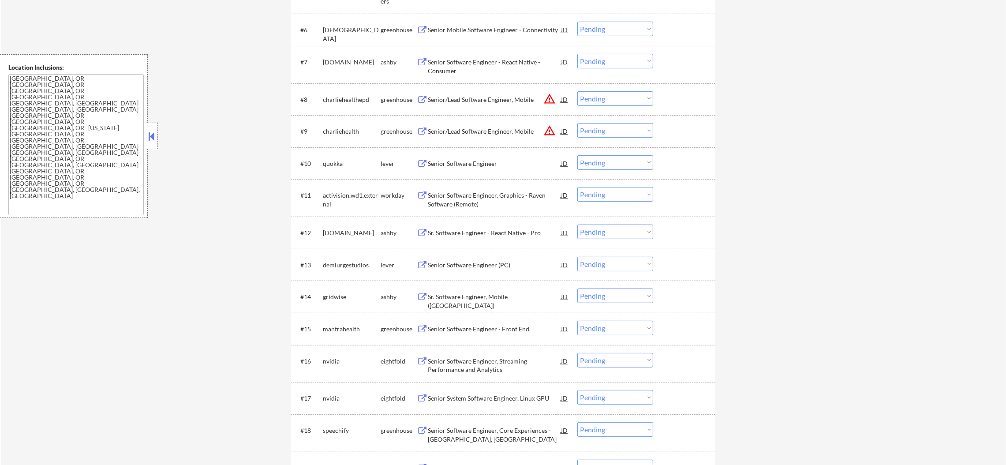 This screenshot has width=1006, height=465. I want to click on div: Location Inclusions:, so click(76, 67).